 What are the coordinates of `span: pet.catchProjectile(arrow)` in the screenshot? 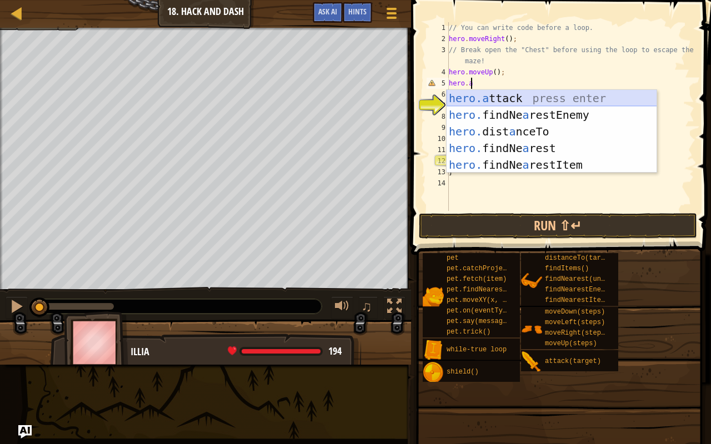 It's located at (498, 269).